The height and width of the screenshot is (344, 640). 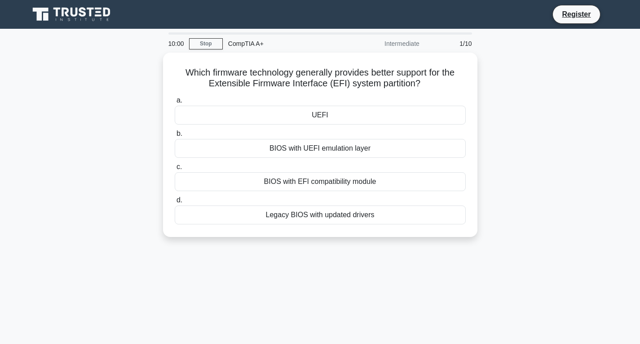 I want to click on a: Stop, so click(x=206, y=44).